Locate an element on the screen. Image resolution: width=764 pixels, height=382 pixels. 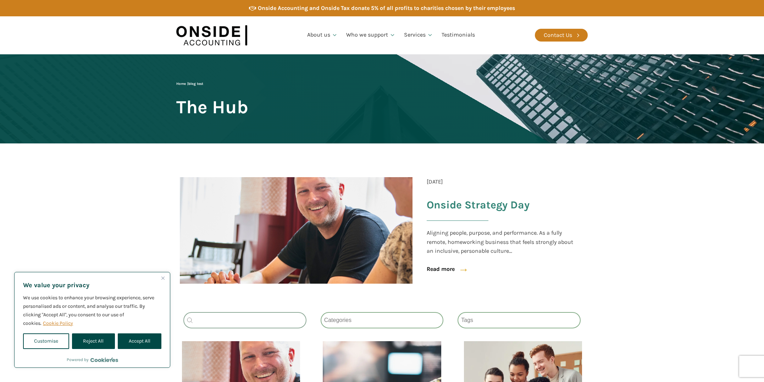
span: blog test is located at coordinates (196, 84).